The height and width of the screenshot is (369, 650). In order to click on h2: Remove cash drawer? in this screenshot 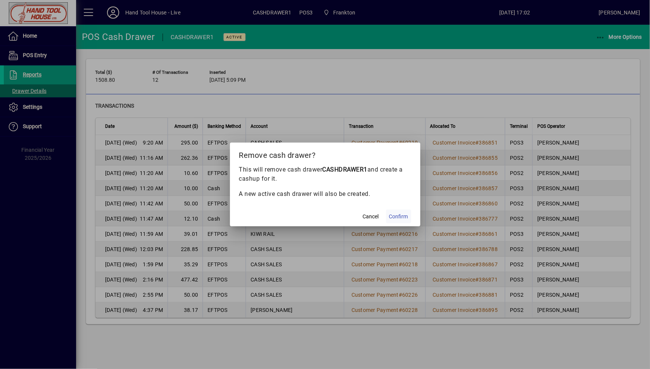, I will do `click(325, 154)`.